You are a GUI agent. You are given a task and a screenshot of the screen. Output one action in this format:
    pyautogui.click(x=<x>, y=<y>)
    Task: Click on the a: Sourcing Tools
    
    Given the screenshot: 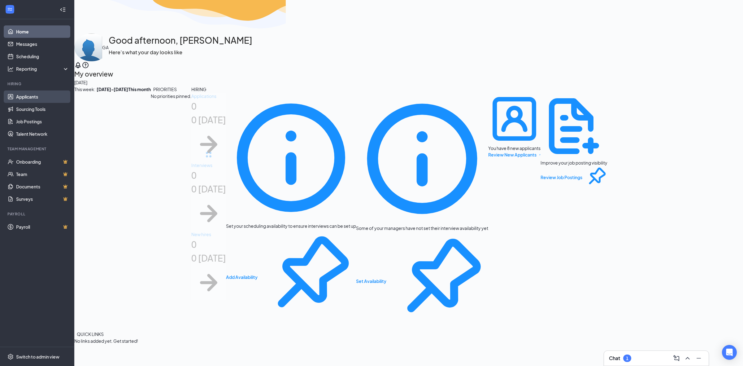 What is the action you would take?
    pyautogui.click(x=42, y=109)
    